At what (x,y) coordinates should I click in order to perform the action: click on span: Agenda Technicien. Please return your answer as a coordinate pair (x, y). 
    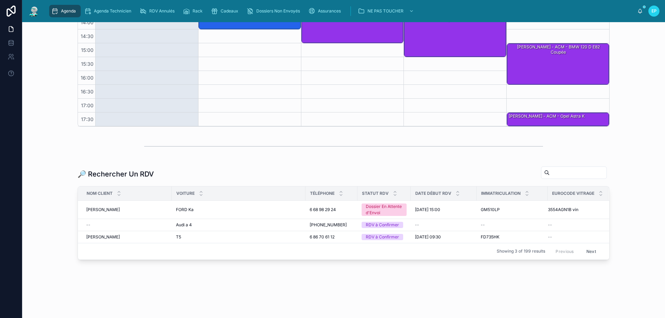
    Looking at the image, I should click on (113, 11).